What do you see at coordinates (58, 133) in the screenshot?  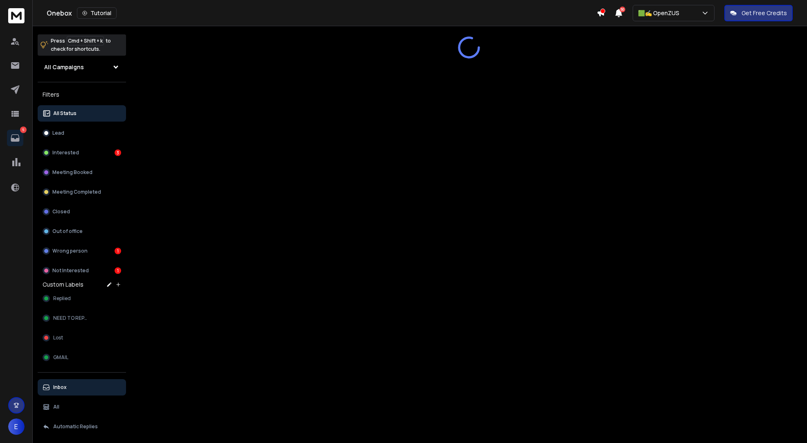 I see `p: Lead` at bounding box center [58, 133].